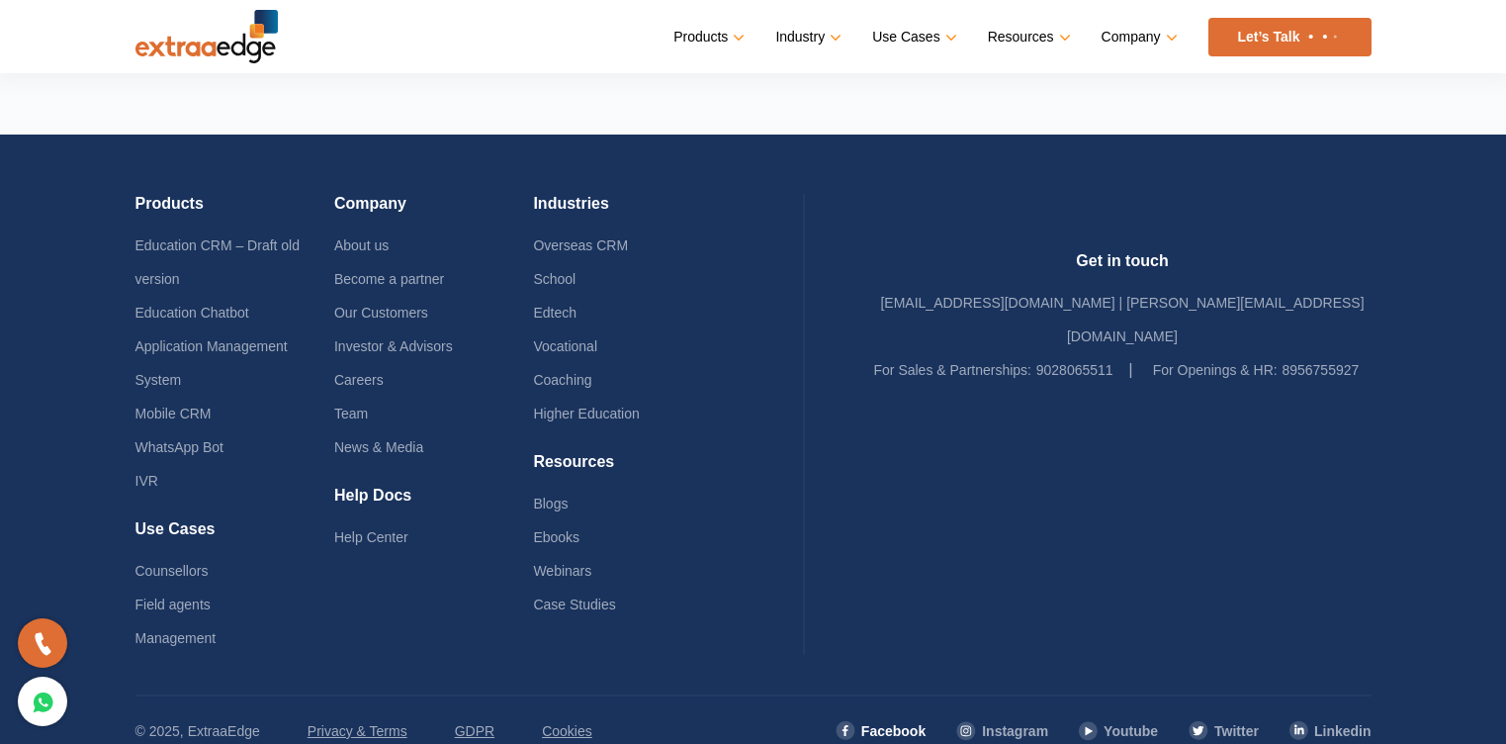  Describe the element at coordinates (359, 380) in the screenshot. I see `a: Careers` at that location.